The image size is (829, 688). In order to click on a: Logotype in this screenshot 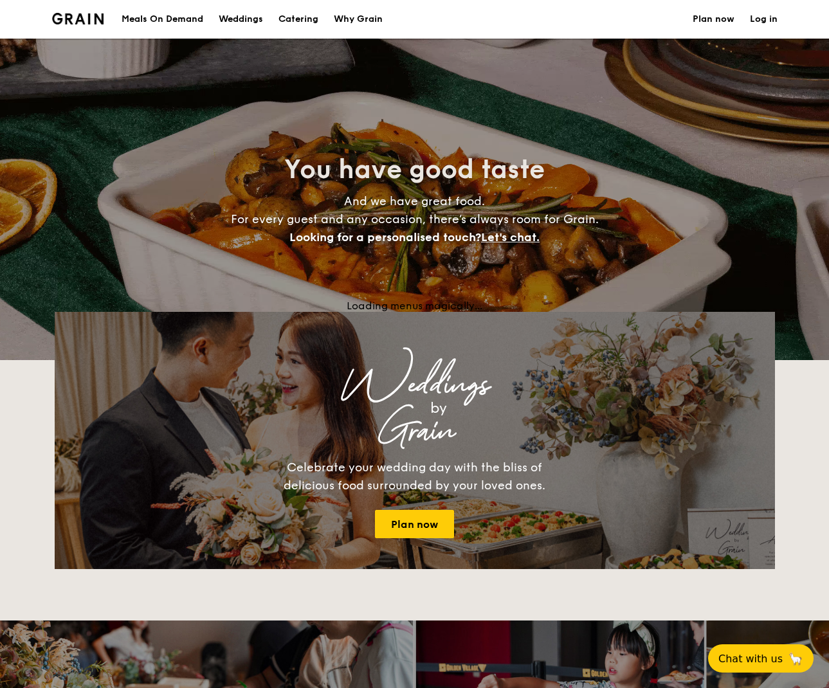, I will do `click(78, 19)`.